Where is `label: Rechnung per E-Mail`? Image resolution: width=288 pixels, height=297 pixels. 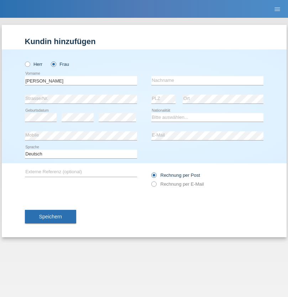
label: Rechnung per E-Mail is located at coordinates (177, 184).